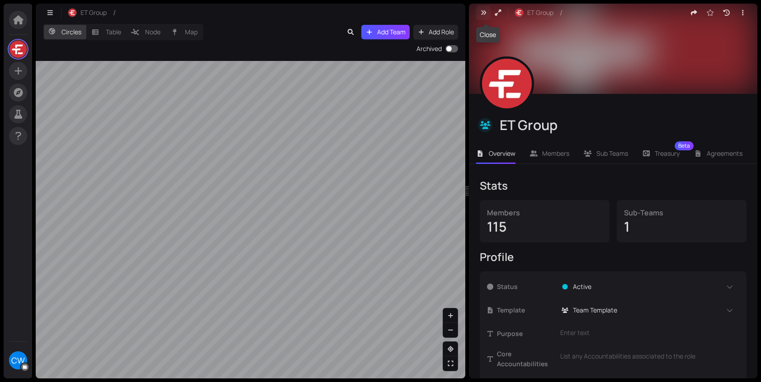  I want to click on span: Template, so click(526, 311).